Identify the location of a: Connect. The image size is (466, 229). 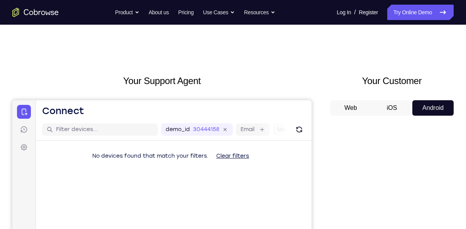
(12, 12).